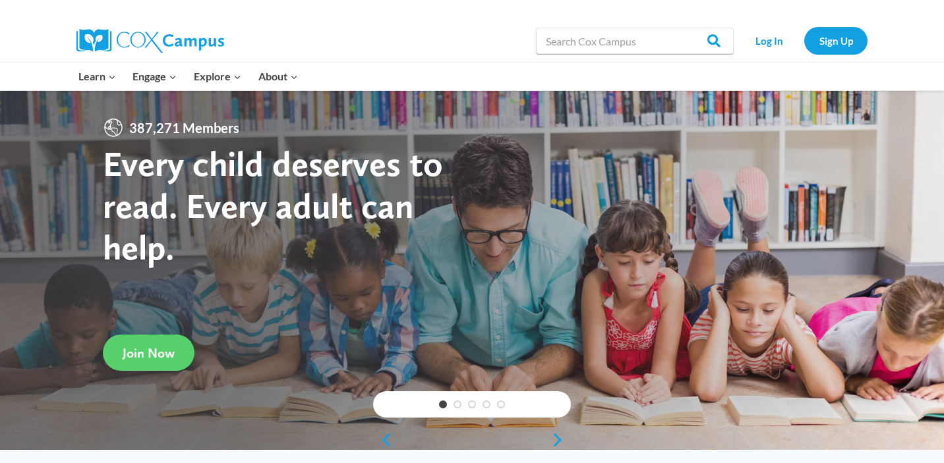 The height and width of the screenshot is (463, 944). Describe the element at coordinates (501, 405) in the screenshot. I see `a: 5` at that location.